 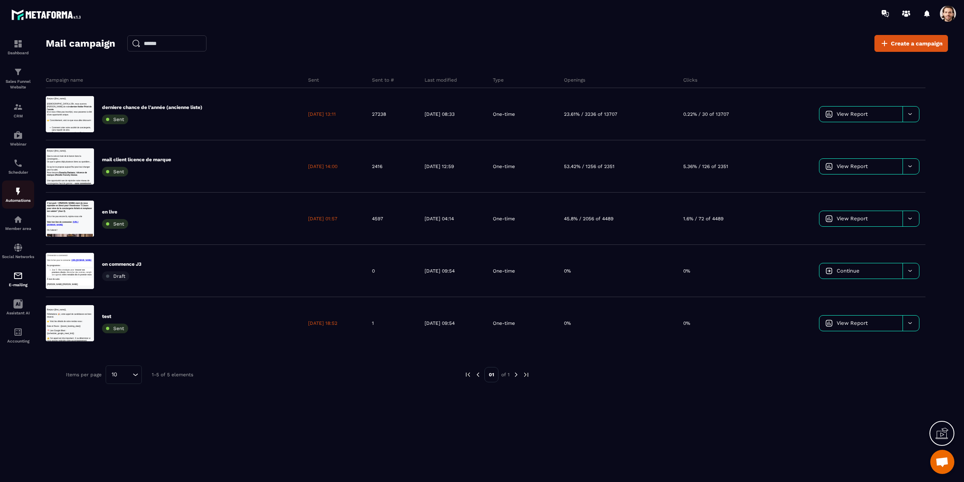 I want to click on img: prev, so click(x=468, y=374).